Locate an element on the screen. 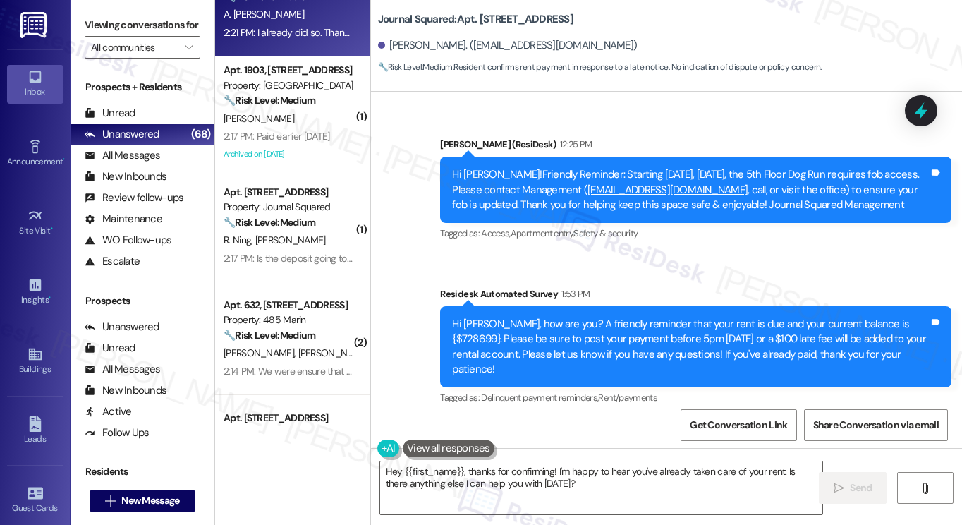  a: Guest Cards is located at coordinates (35, 500).